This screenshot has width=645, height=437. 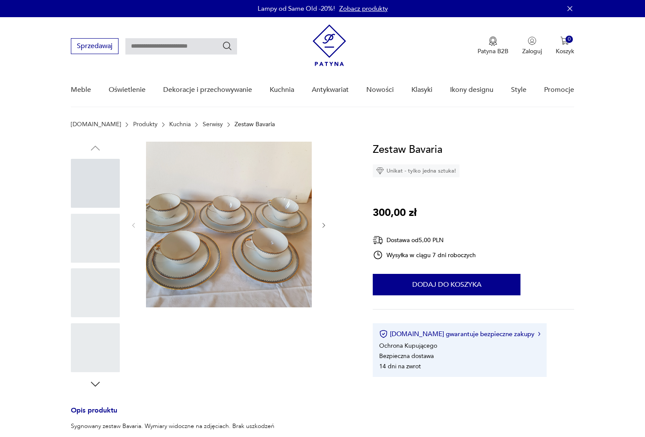 I want to click on a: Zobacz produkty, so click(x=363, y=9).